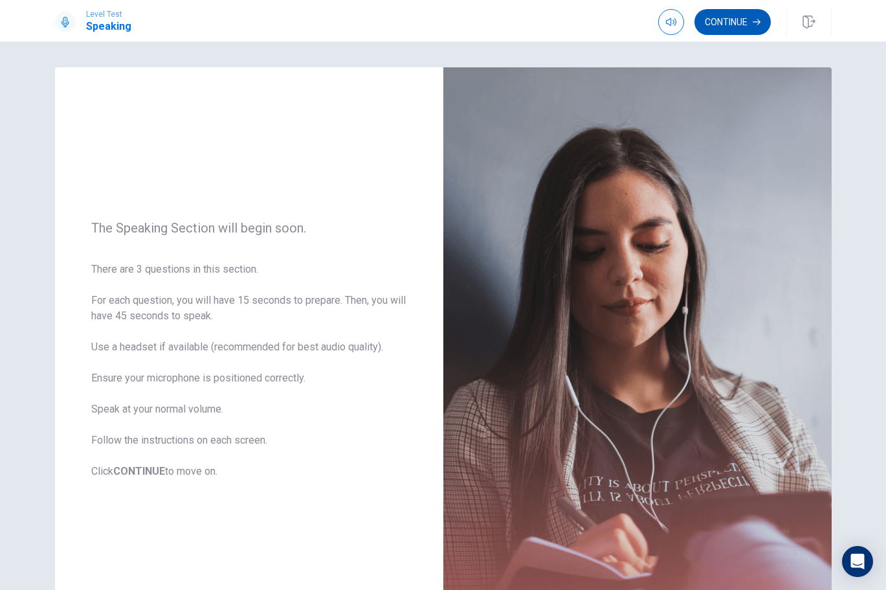 The width and height of the screenshot is (886, 590). Describe the element at coordinates (249, 228) in the screenshot. I see `span: The Speaking Section will begin soon.` at that location.